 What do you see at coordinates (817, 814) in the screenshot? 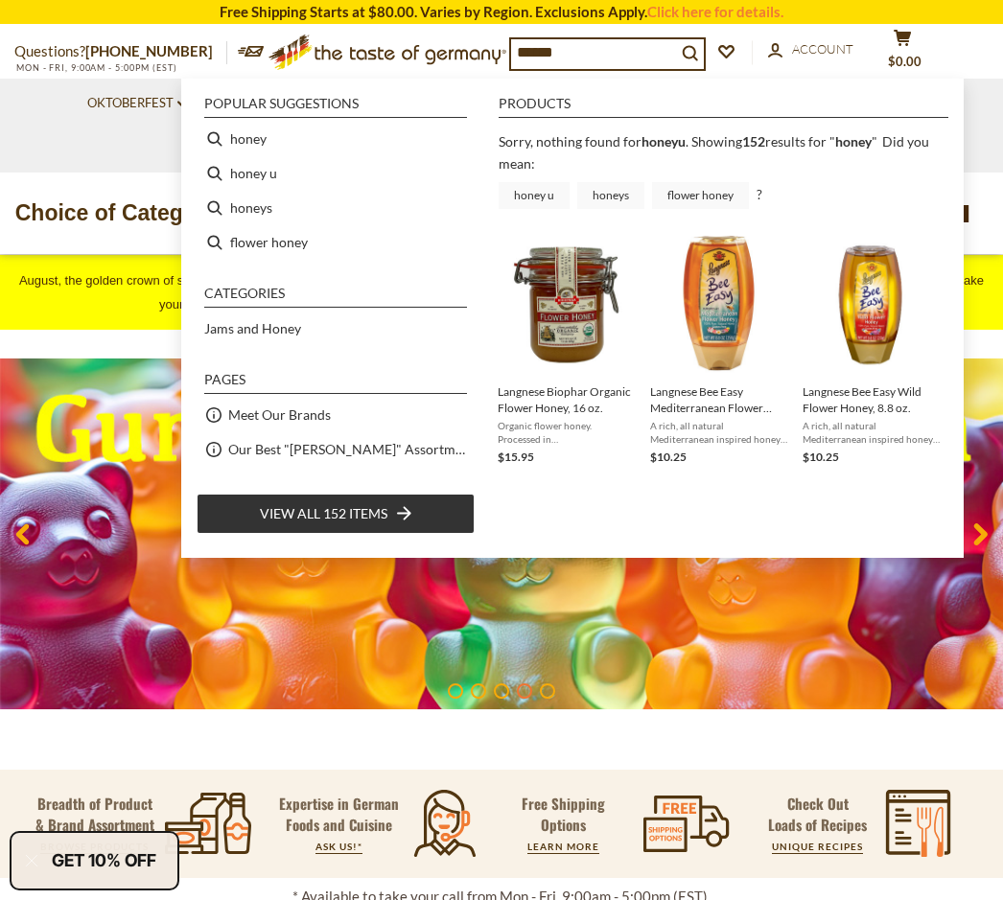
I see `p: Check Out Loads of Recipes` at bounding box center [817, 814].